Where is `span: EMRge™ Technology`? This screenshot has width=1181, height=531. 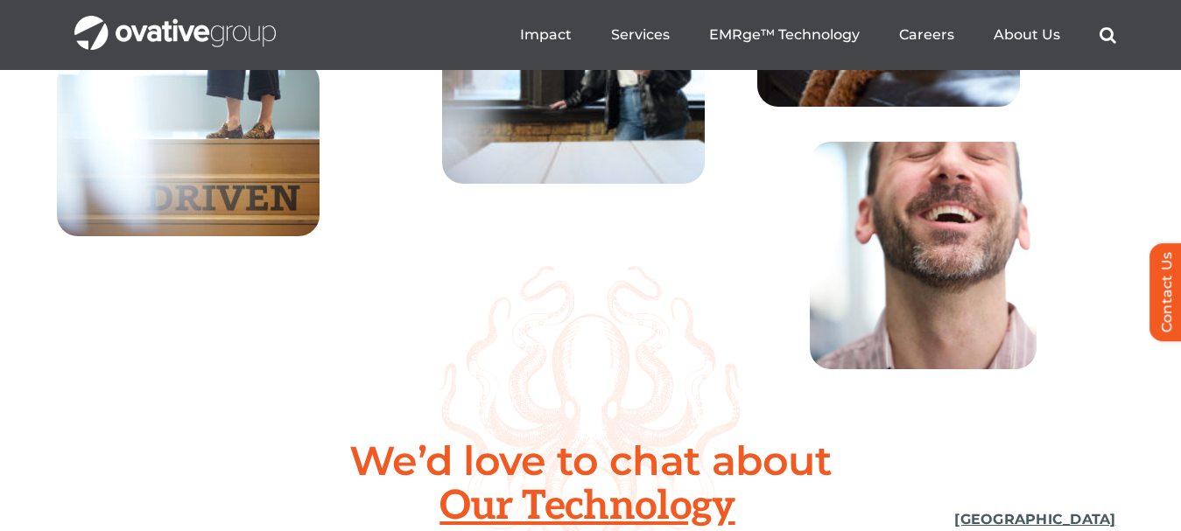 span: EMRge™ Technology is located at coordinates (784, 35).